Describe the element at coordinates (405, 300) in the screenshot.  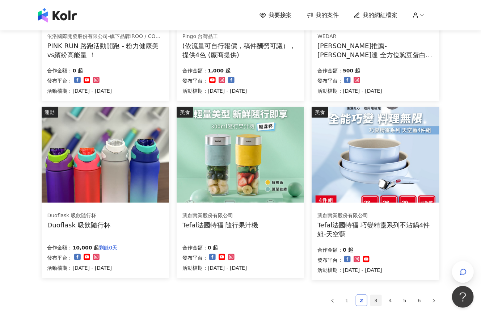
I see `li: 5` at that location.